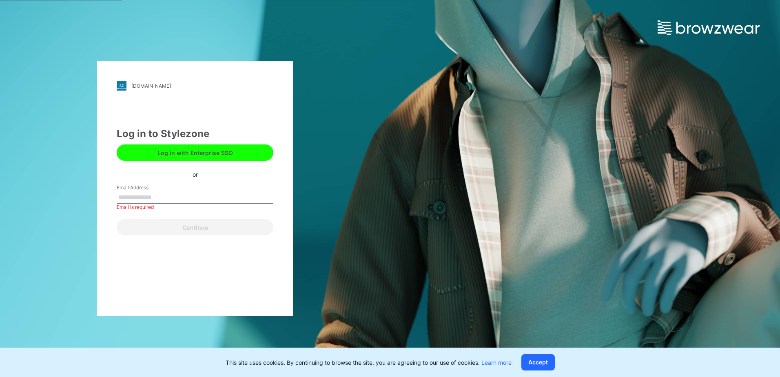  I want to click on button: Log in with Enterprise SSO, so click(195, 152).